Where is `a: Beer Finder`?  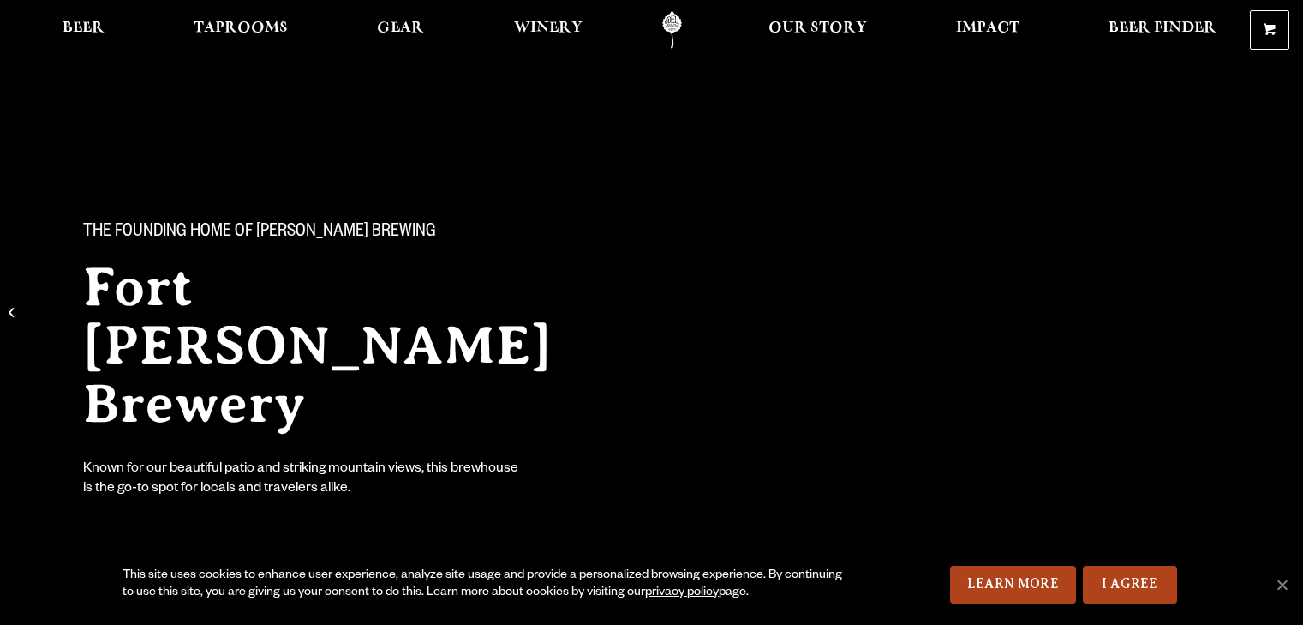
a: Beer Finder is located at coordinates (1163, 30).